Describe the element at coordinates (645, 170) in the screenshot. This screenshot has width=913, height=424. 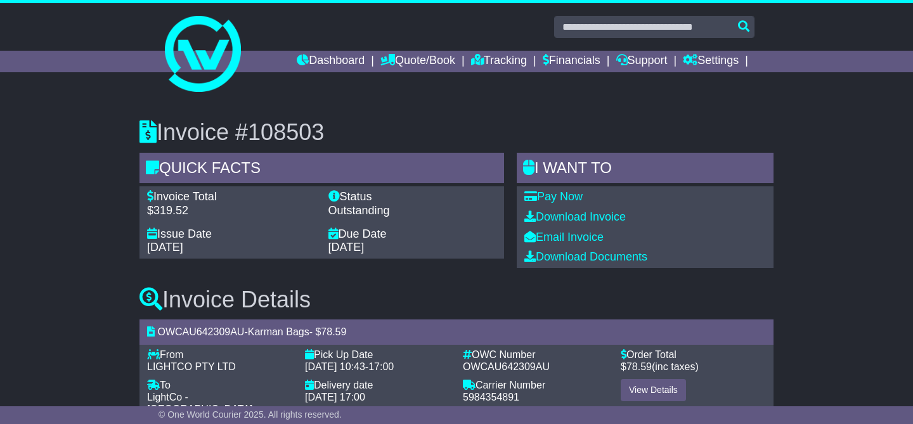
I see `div: I WANT to` at that location.